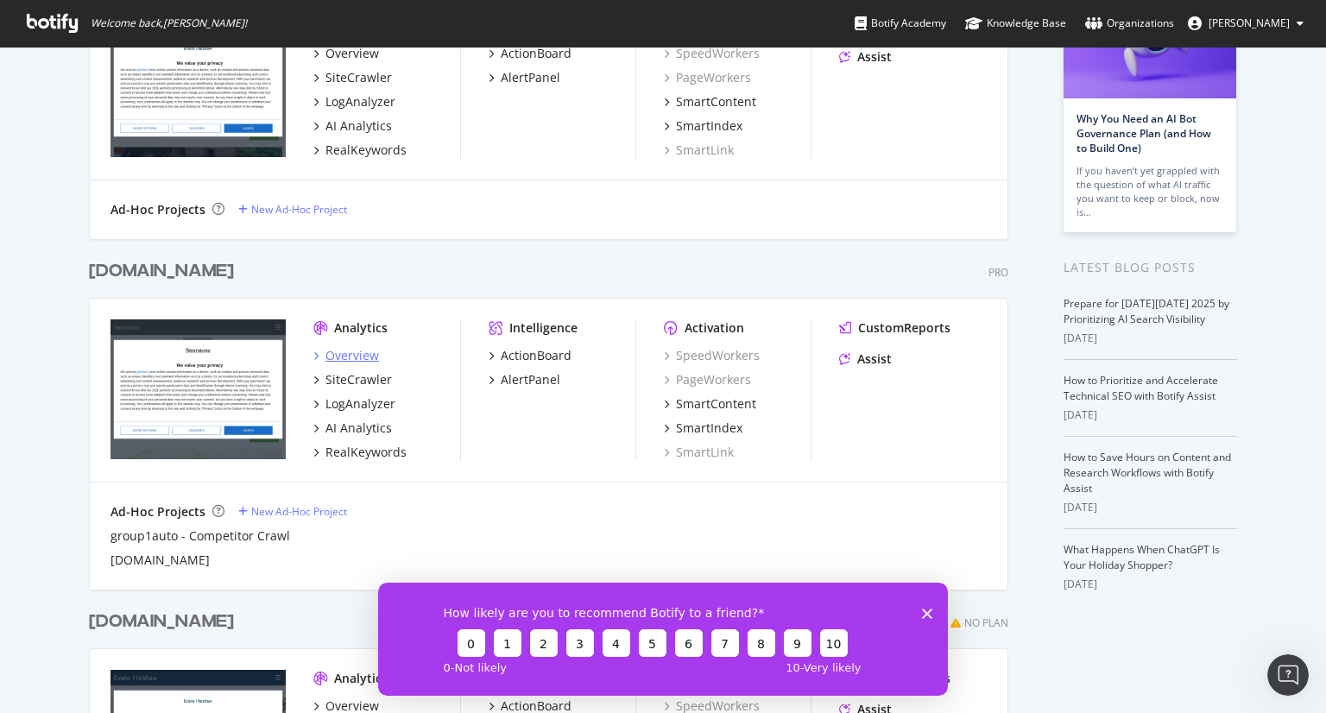  I want to click on div: 10 - Very likely, so click(403, 85).